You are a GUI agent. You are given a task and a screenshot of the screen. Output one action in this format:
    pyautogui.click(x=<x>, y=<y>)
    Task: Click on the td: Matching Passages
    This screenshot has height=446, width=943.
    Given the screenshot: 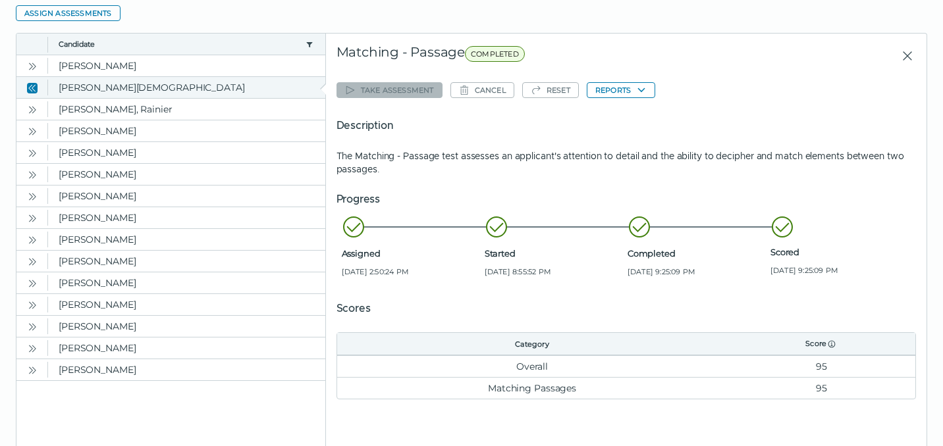 What is the action you would take?
    pyautogui.click(x=532, y=388)
    